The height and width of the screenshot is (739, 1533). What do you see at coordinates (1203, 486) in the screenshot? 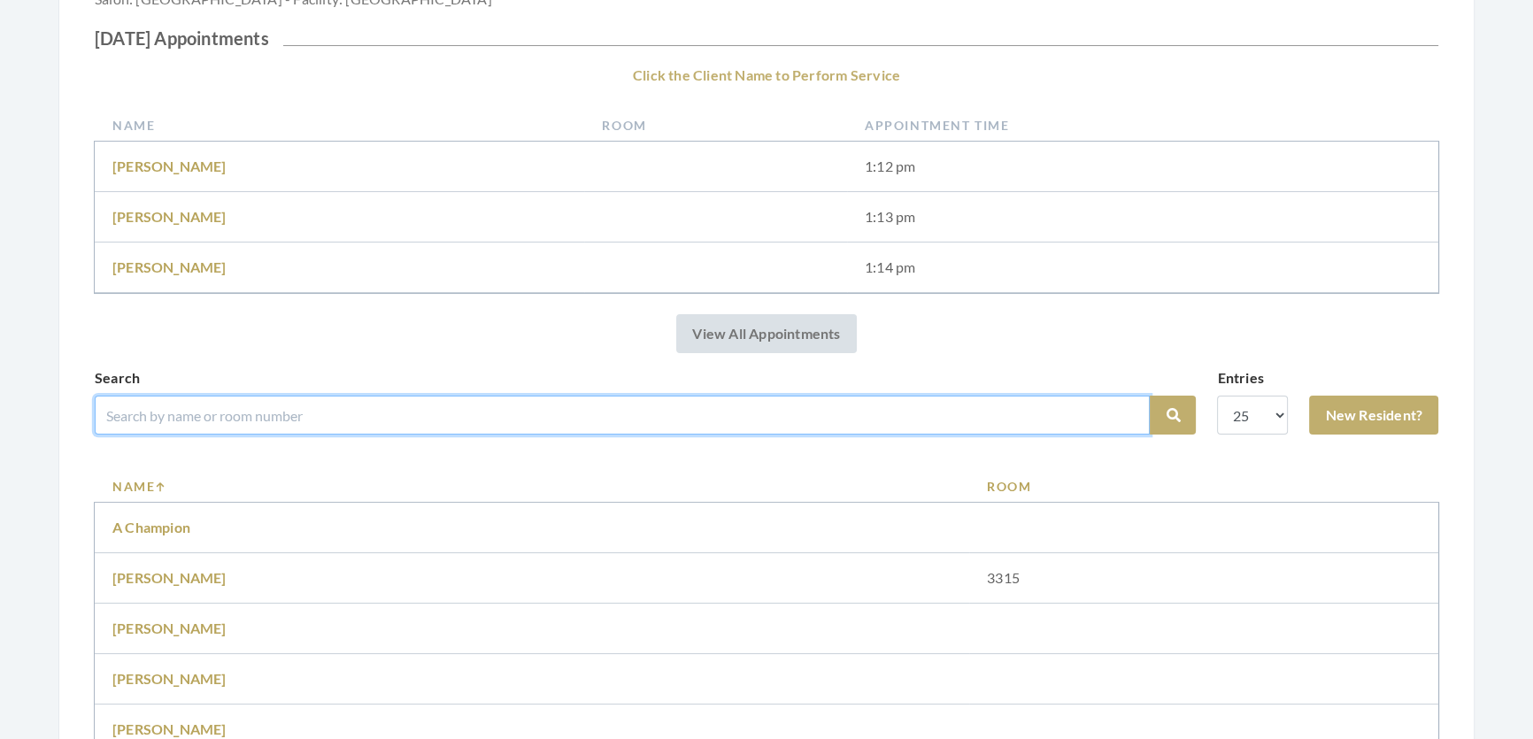
I see `a: Room` at bounding box center [1203, 486].